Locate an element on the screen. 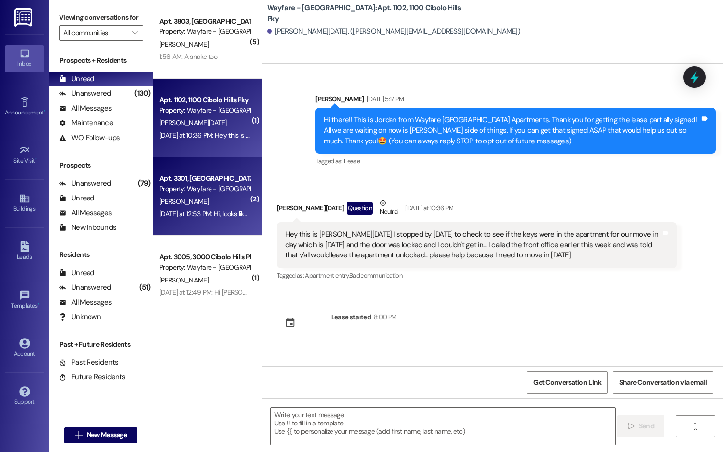 Image resolution: width=723 pixels, height=452 pixels. label: Viewing conversations for is located at coordinates (101, 17).